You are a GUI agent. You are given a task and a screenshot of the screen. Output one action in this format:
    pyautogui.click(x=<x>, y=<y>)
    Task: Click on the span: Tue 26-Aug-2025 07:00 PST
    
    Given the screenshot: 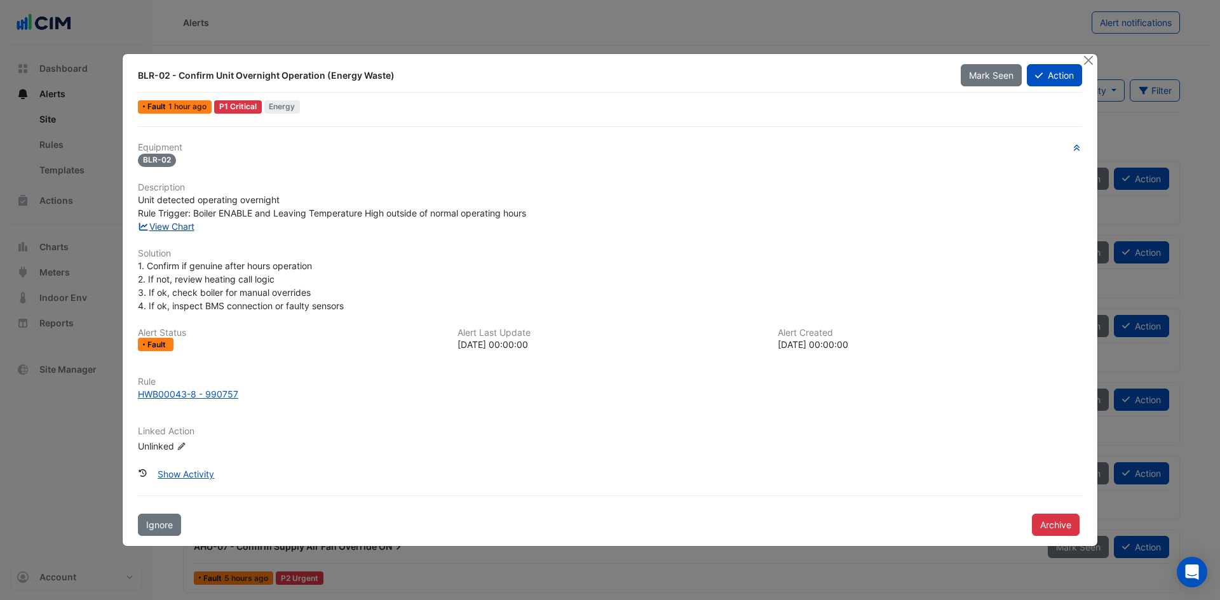 What is the action you would take?
    pyautogui.click(x=187, y=106)
    